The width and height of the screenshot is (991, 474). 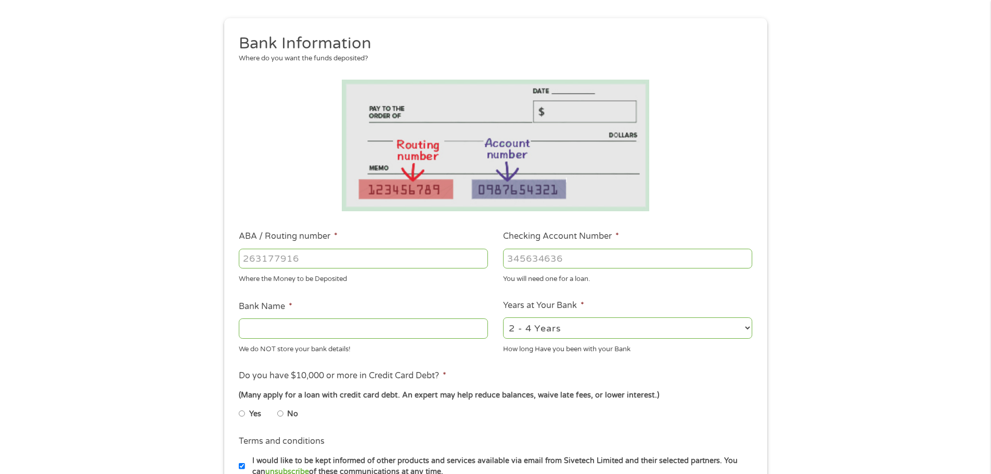 I want to click on label: Do you have $10,000 or more in Credit Card Debt?, so click(x=342, y=376).